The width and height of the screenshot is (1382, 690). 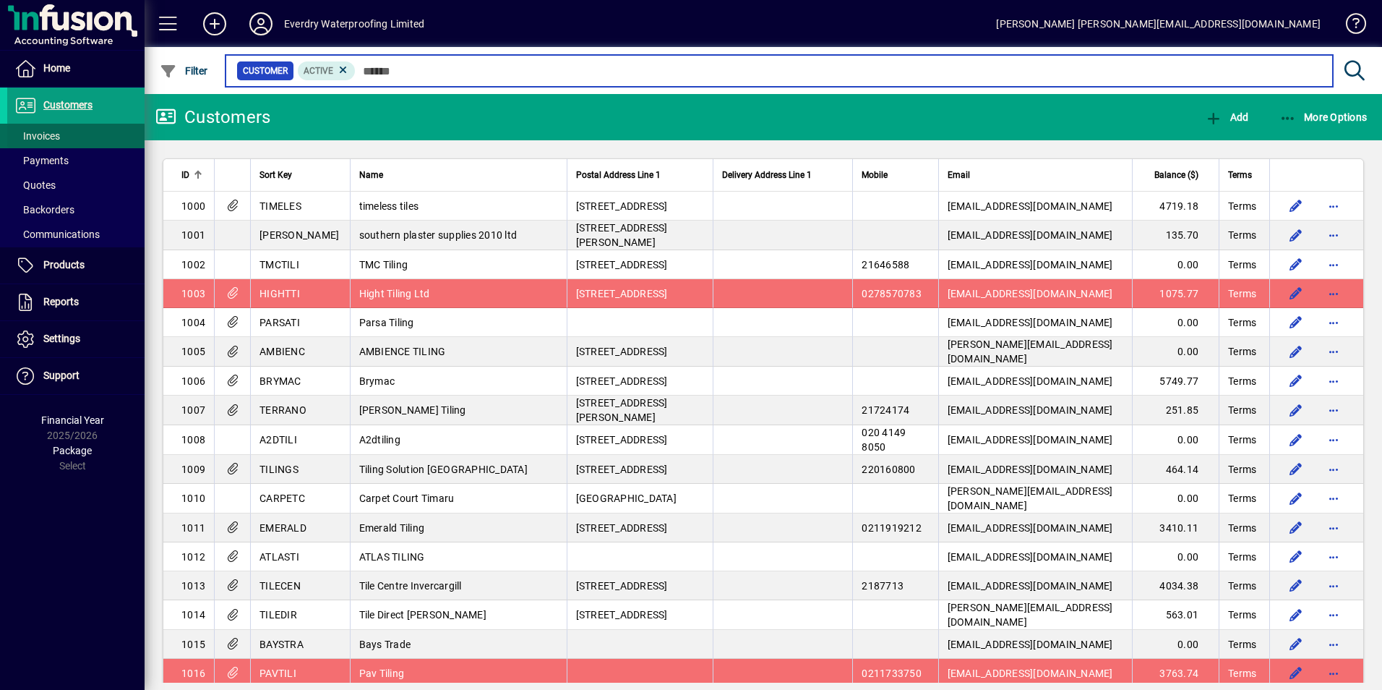 What do you see at coordinates (76, 69) in the screenshot?
I see `a: Home` at bounding box center [76, 69].